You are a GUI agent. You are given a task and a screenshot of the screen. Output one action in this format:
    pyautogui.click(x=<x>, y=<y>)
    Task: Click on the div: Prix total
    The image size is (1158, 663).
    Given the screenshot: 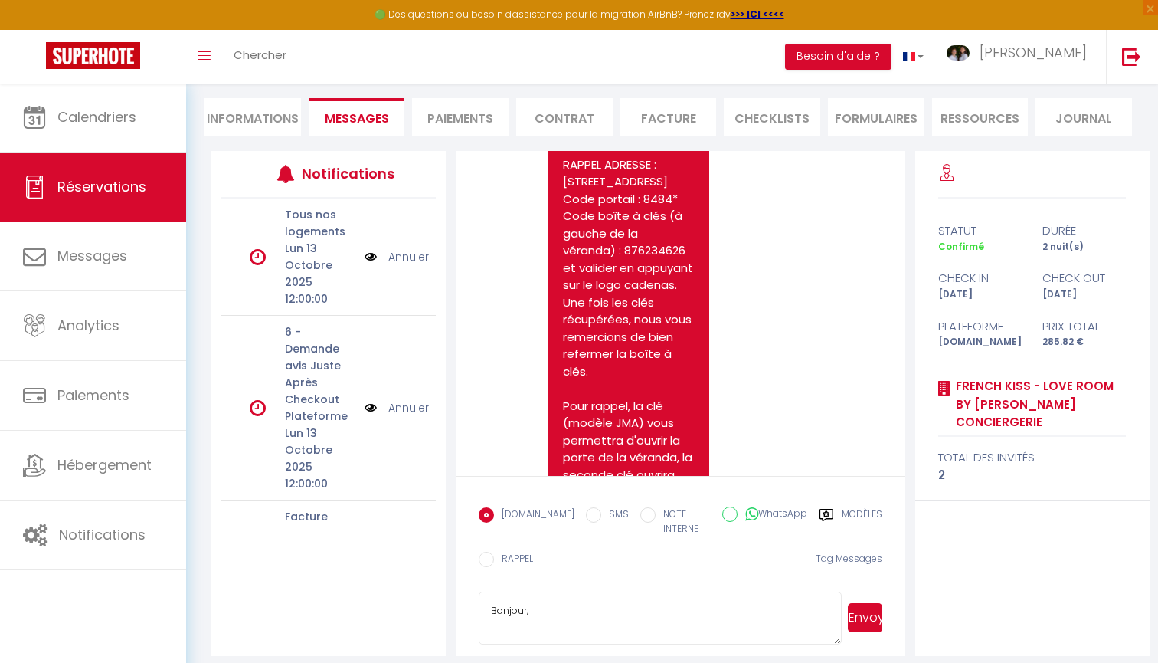 What is the action you would take?
    pyautogui.click(x=1085, y=326)
    